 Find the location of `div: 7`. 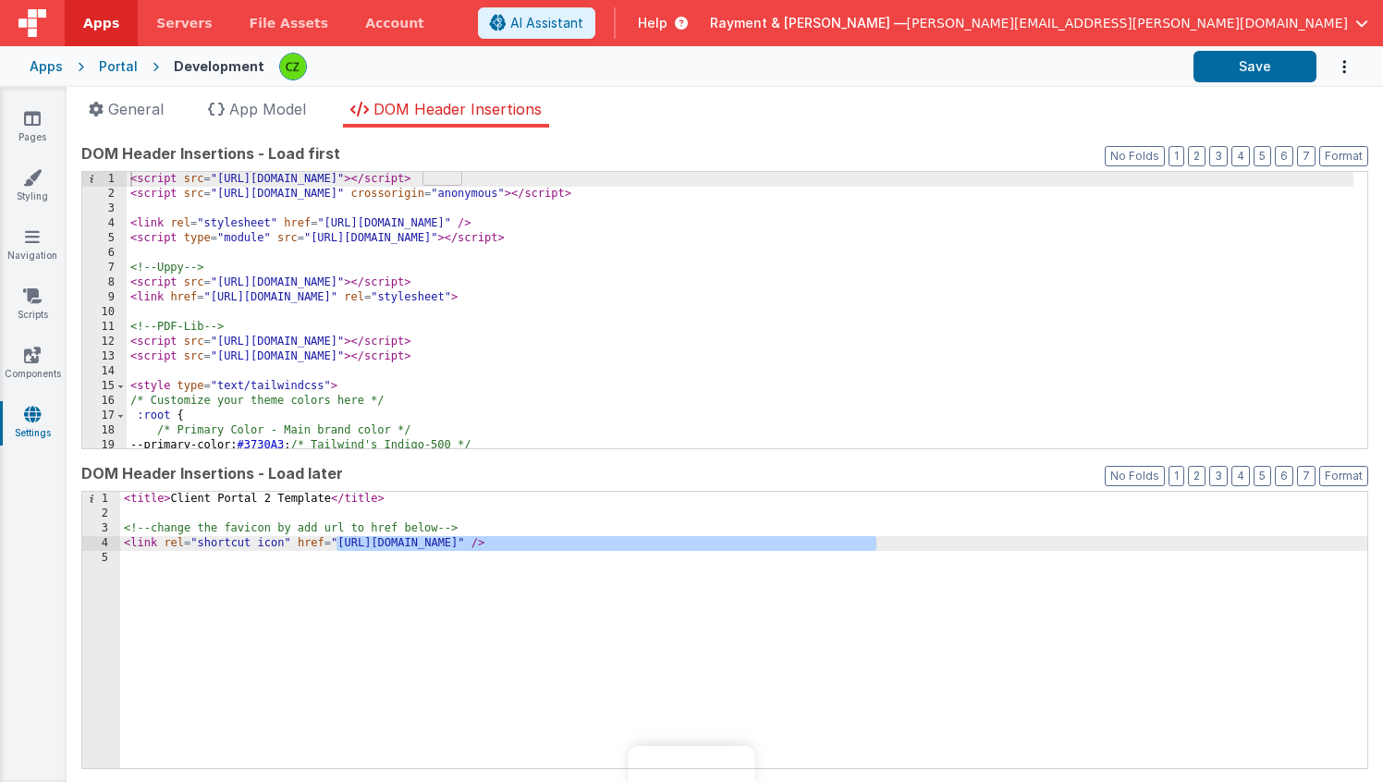

div: 7 is located at coordinates (104, 268).